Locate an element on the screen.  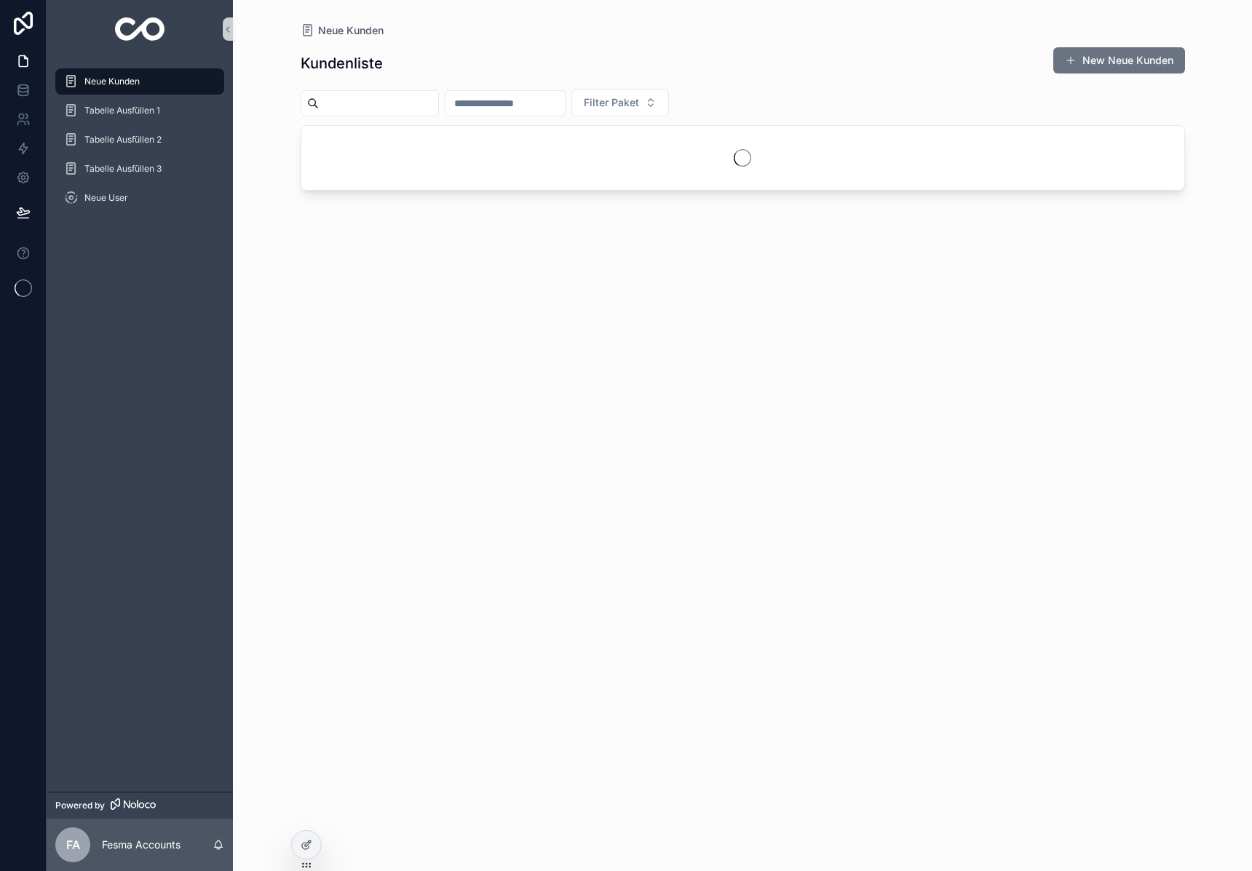
a: Tabelle Ausfüllen 2 is located at coordinates (140, 140).